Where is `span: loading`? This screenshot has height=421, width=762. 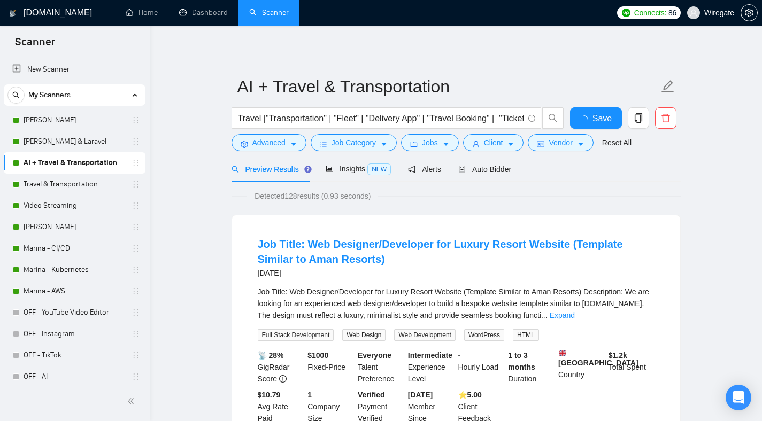 span: loading is located at coordinates (586, 120).